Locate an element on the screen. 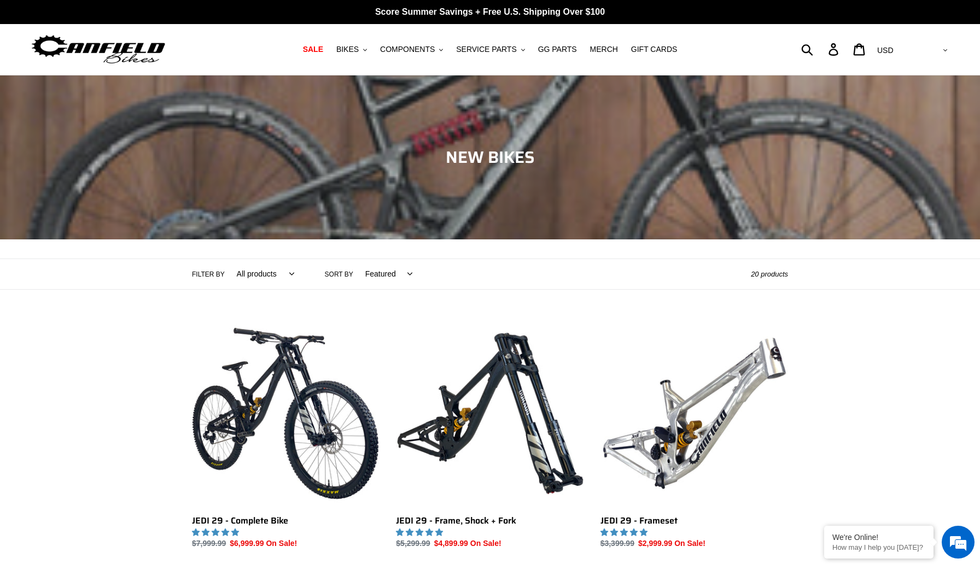 This screenshot has width=980, height=564. a: GG PARTS is located at coordinates (557, 49).